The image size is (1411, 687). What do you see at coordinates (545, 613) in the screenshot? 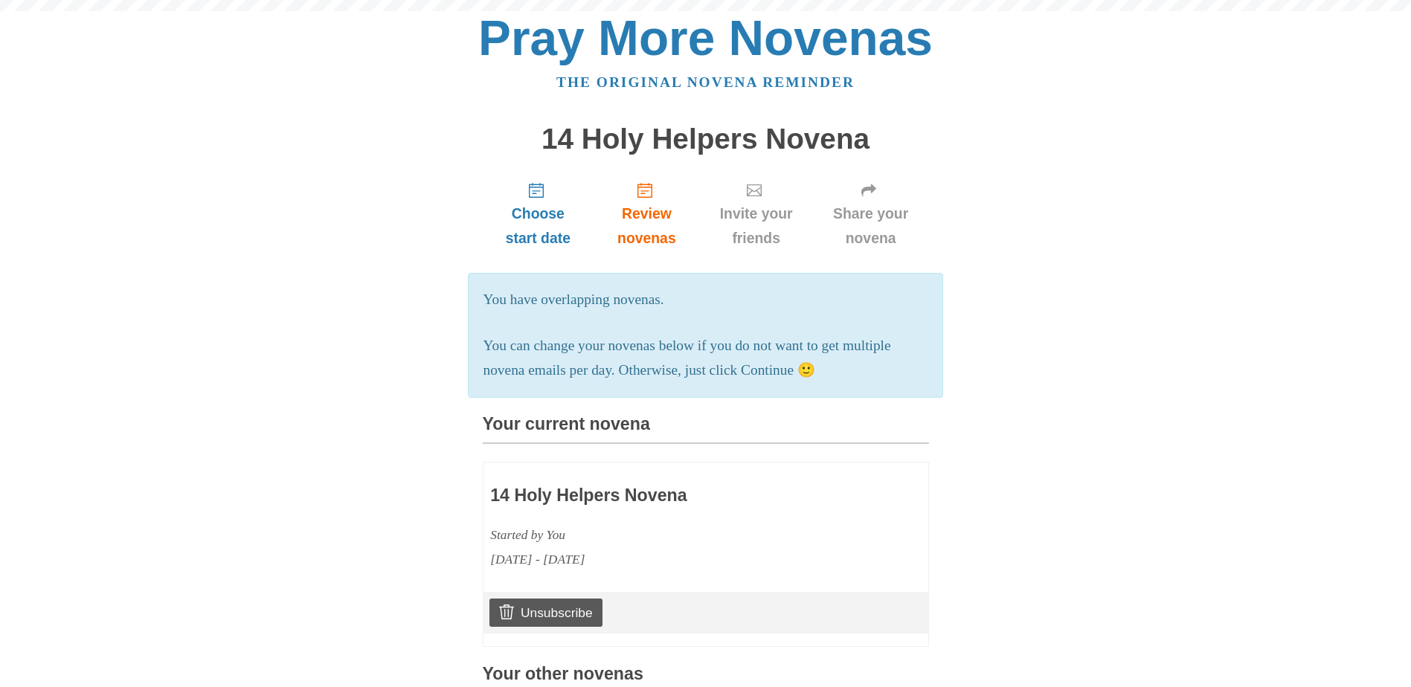
I see `a: Unsubscribe` at bounding box center [545, 613].